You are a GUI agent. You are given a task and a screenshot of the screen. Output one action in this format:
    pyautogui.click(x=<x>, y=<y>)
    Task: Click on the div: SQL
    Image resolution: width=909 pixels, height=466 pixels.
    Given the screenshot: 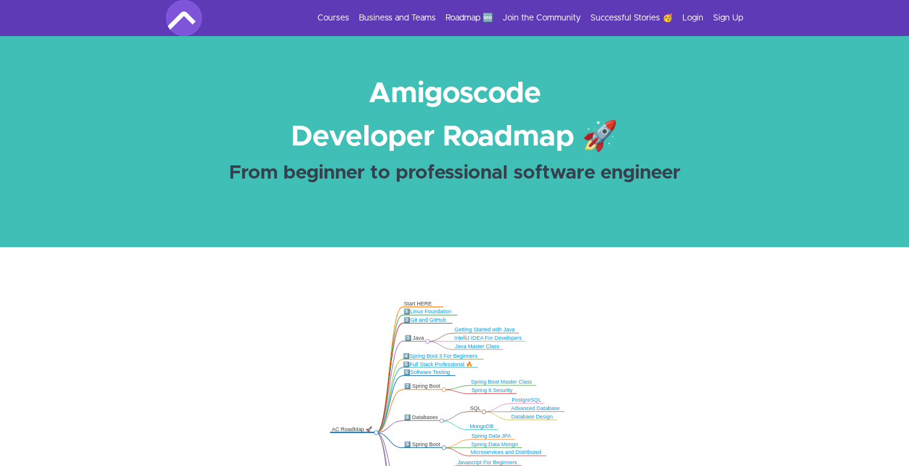 What is the action you would take?
    pyautogui.click(x=476, y=408)
    